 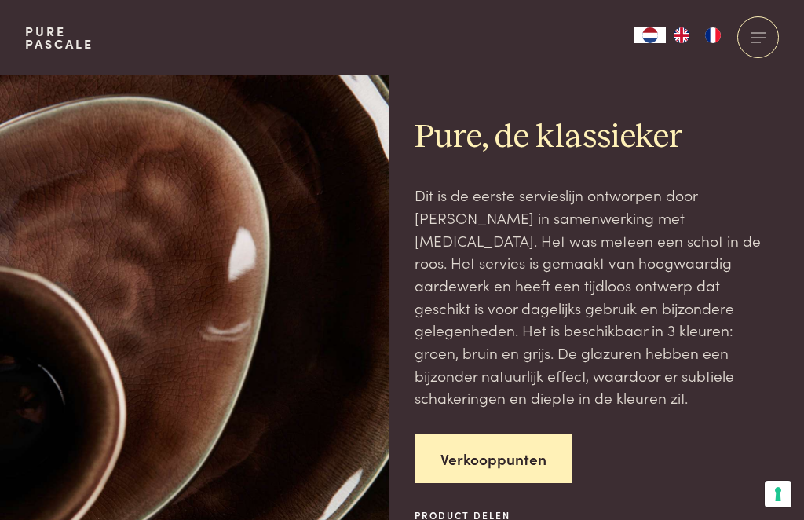 I want to click on a: FR, so click(x=713, y=35).